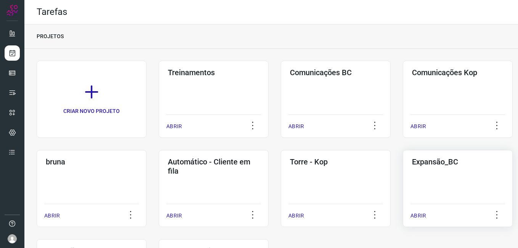 The height and width of the screenshot is (248, 518). I want to click on h2: Tarefas, so click(52, 12).